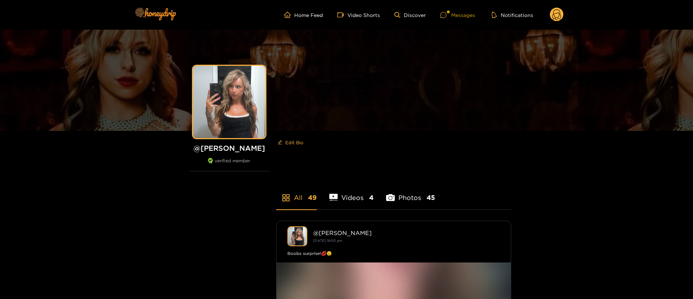 This screenshot has height=299, width=693. I want to click on span: appstore, so click(286, 198).